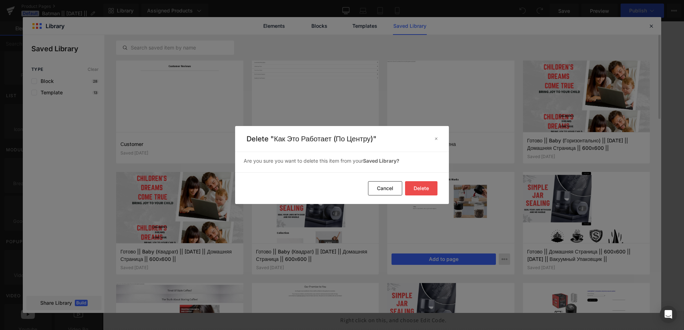  I want to click on div: The secret lies in a soft yet strong grip layer that holds even the finest hair without pulling i..., so click(354, 69).